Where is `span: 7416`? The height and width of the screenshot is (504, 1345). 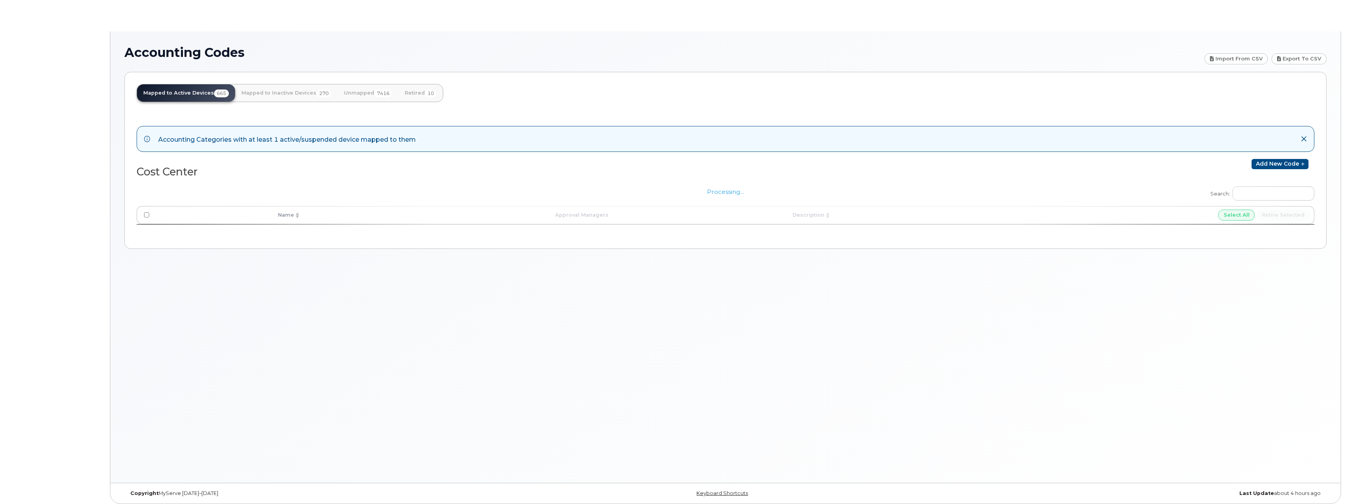 span: 7416 is located at coordinates (383, 93).